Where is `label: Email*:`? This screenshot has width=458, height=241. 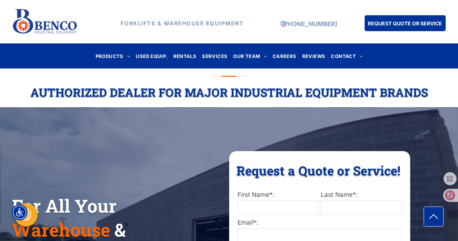
label: Email*: is located at coordinates (320, 223).